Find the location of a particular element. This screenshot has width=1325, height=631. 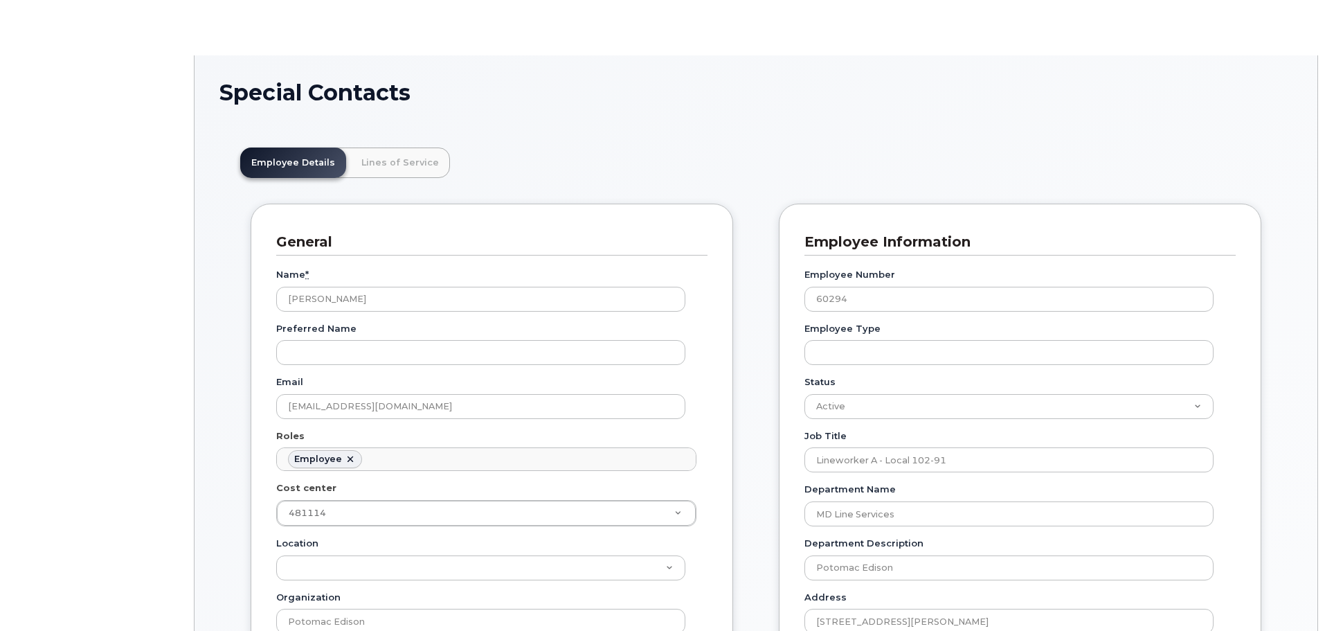

label: Address is located at coordinates (825, 597).